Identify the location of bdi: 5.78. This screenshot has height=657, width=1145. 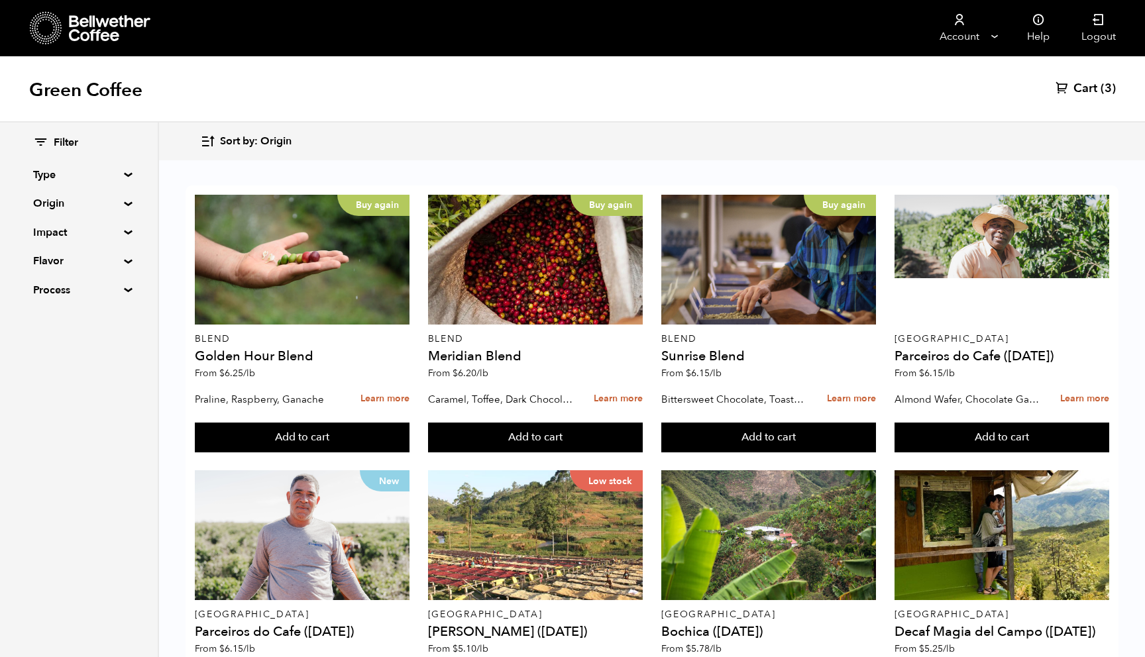
(704, 649).